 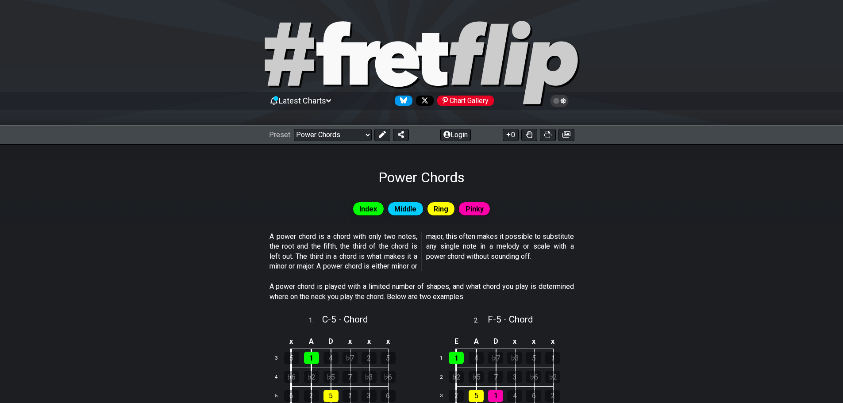 What do you see at coordinates (401, 135) in the screenshot?
I see `button: Share Preset` at bounding box center [401, 135].